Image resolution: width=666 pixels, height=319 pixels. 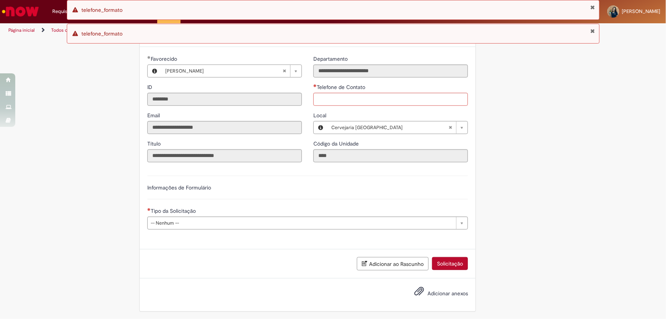 I want to click on span: -- Nenhum --, so click(x=302, y=223).